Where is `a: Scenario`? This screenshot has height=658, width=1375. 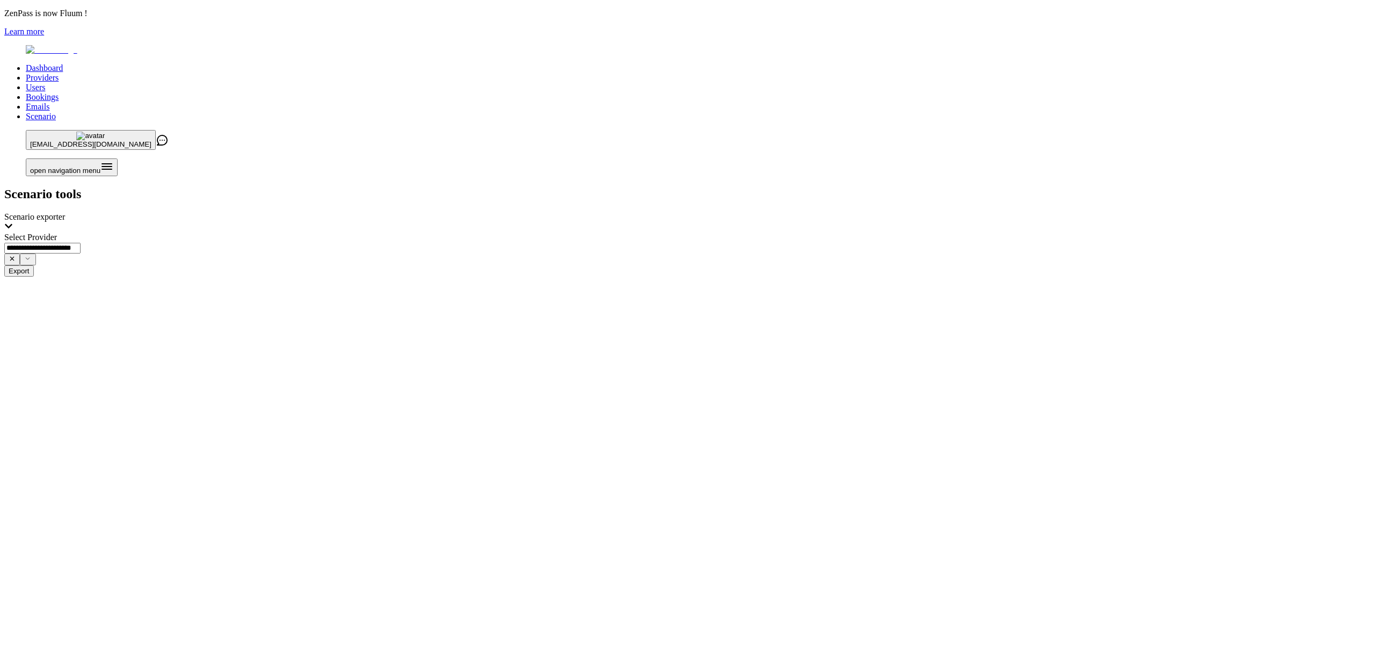 a: Scenario is located at coordinates (41, 116).